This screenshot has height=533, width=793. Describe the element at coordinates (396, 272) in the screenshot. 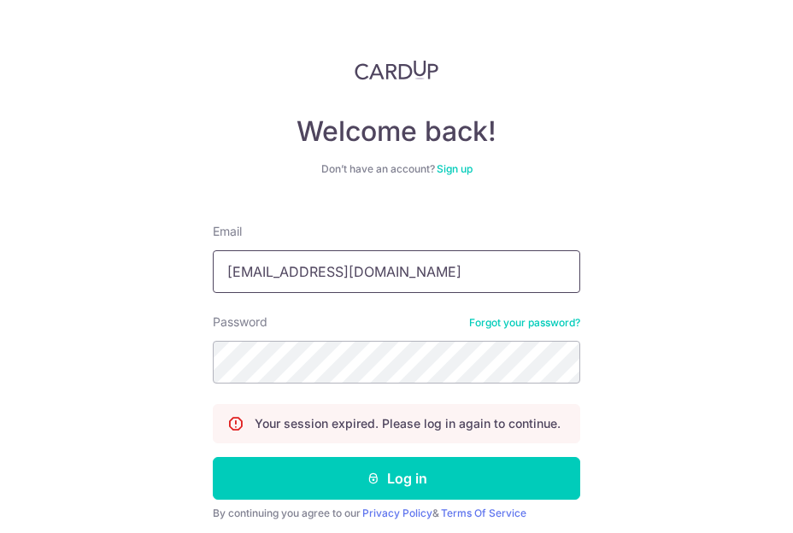

I see `input: Enter your Email` at that location.